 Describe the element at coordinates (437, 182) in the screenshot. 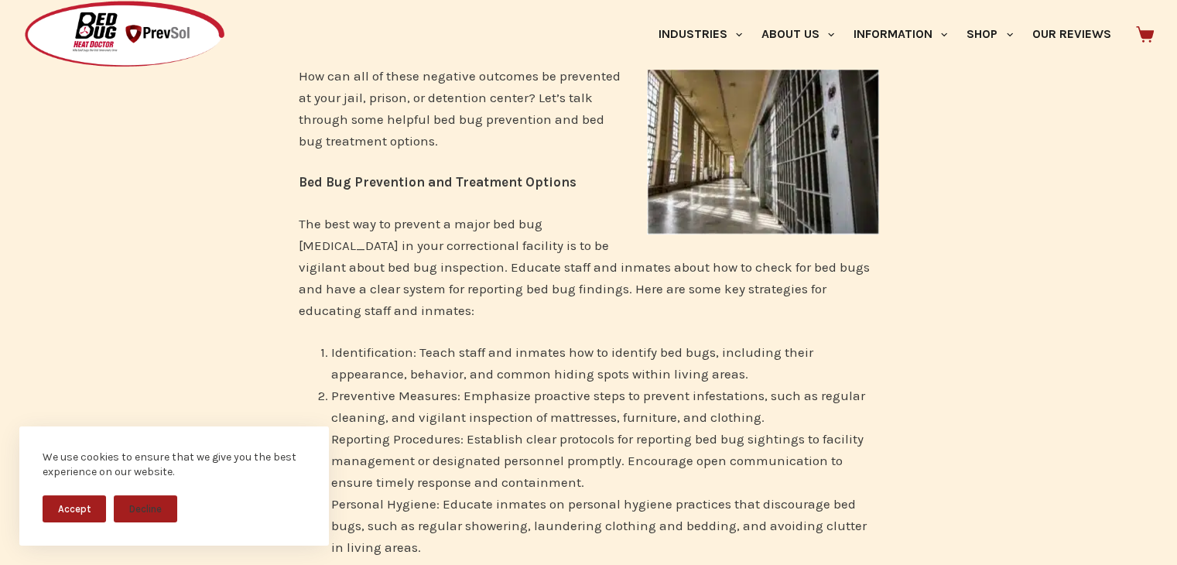

I see `strong: Bed Bug Prevention and Treatment Options` at that location.